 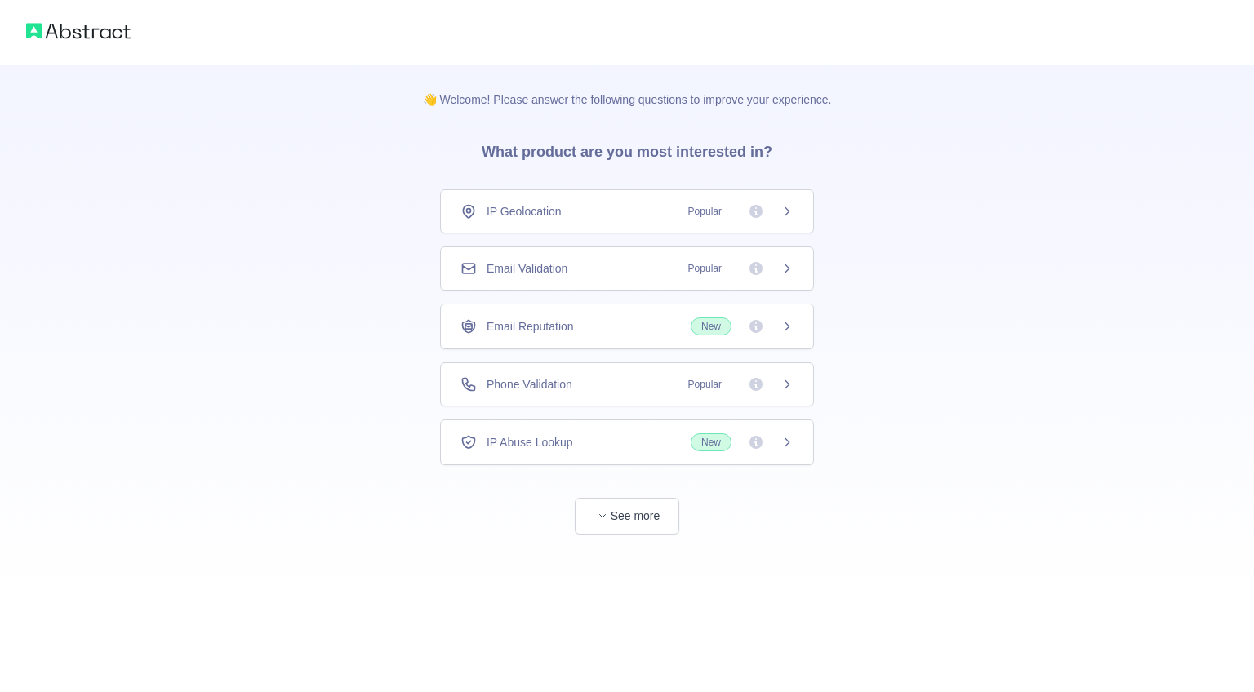 I want to click on span: IP Abuse Lookup, so click(x=530, y=442).